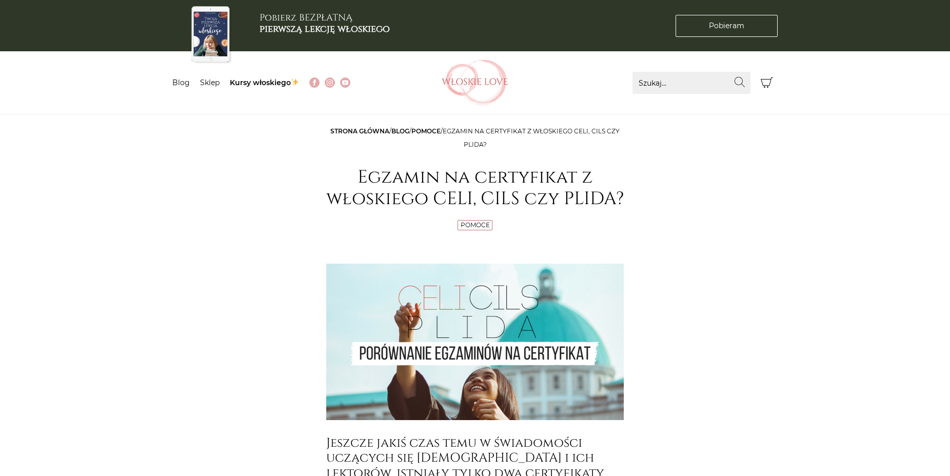 The image size is (950, 476). What do you see at coordinates (727, 26) in the screenshot?
I see `span: Pobieram` at bounding box center [727, 26].